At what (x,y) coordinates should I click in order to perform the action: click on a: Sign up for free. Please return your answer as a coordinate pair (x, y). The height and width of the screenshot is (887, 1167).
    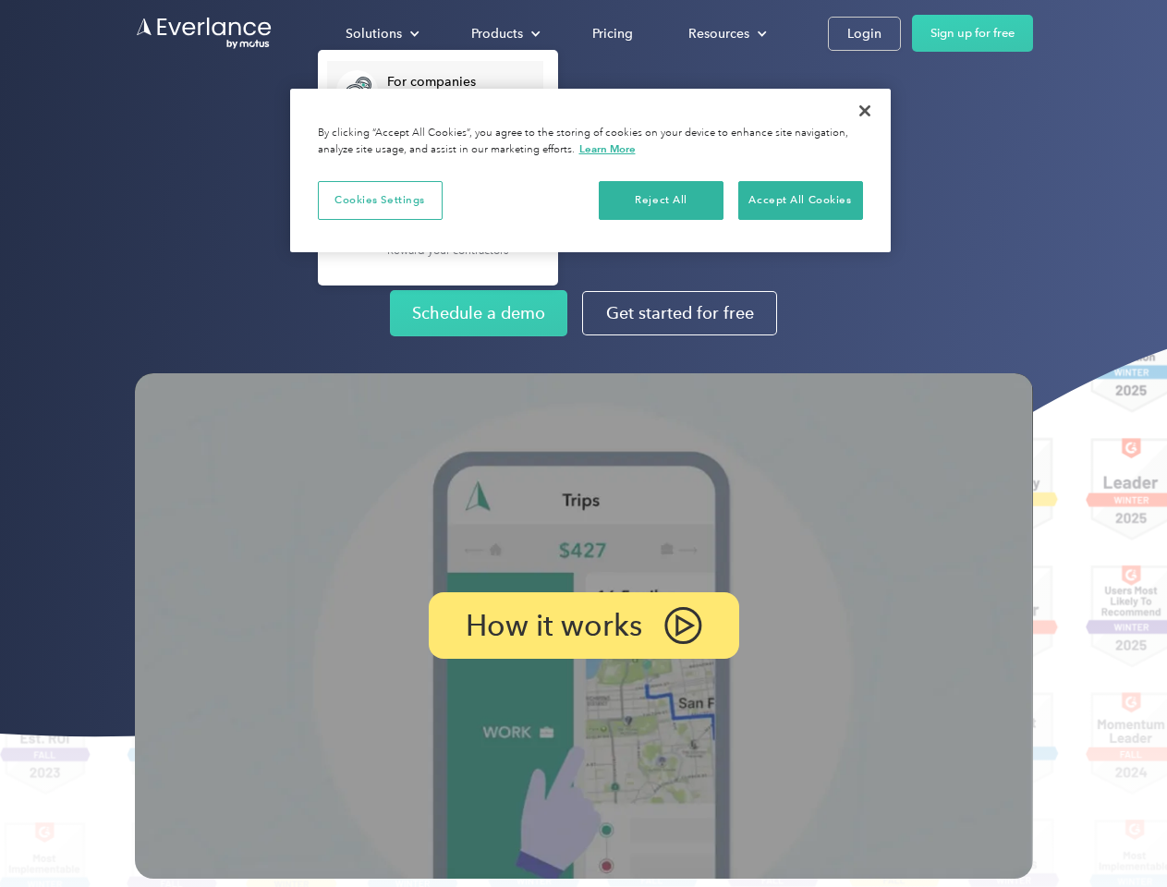
    Looking at the image, I should click on (972, 33).